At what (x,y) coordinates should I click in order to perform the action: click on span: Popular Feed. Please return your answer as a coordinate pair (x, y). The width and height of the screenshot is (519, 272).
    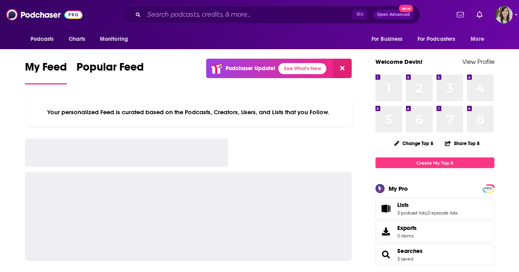
    Looking at the image, I should click on (110, 69).